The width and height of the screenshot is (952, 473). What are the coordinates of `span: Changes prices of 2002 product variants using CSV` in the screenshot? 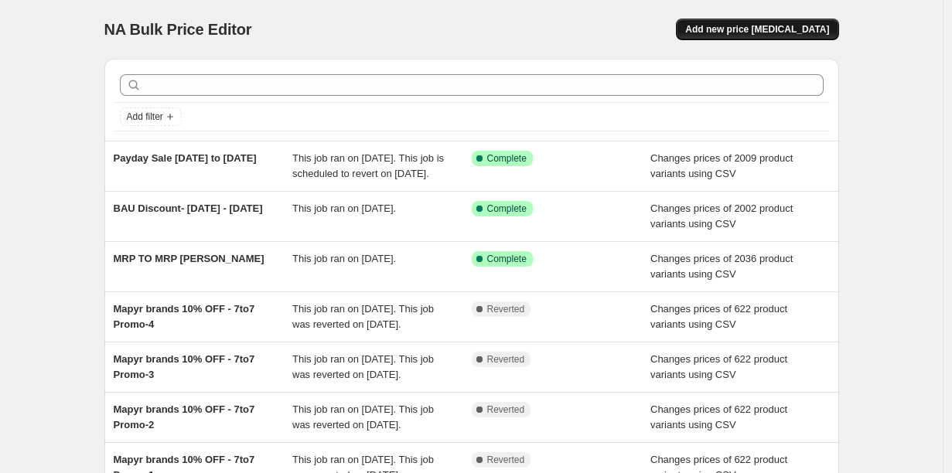 It's located at (721, 216).